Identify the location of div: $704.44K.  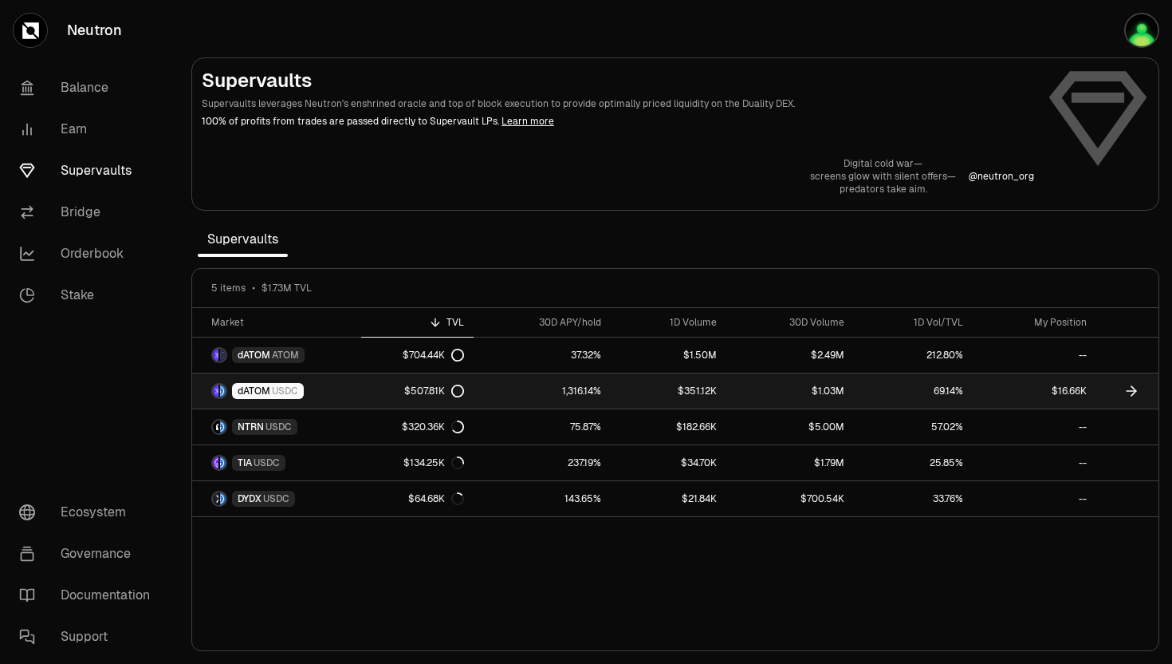
(433, 355).